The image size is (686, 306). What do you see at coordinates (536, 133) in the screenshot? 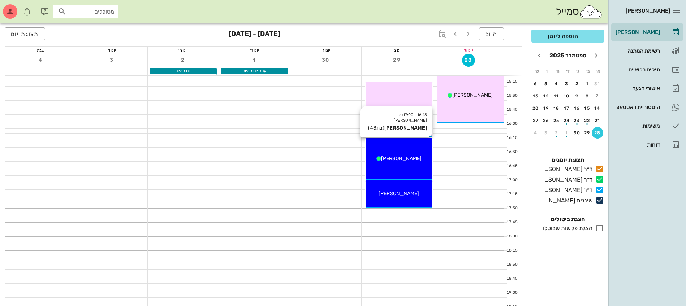
I see `button: 4` at bounding box center [536, 133].